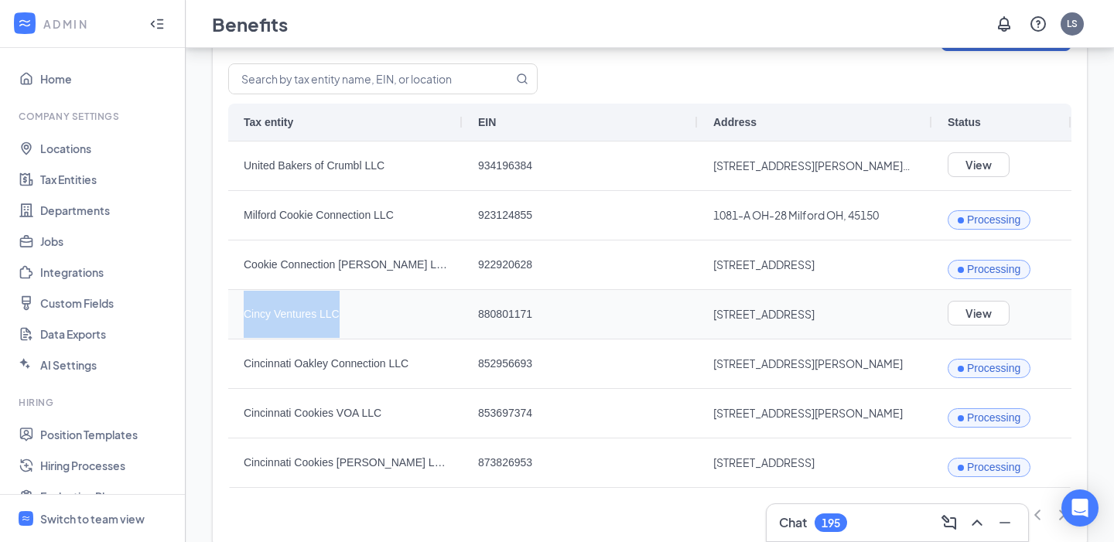 This screenshot has width=1114, height=542. What do you see at coordinates (580, 413) in the screenshot?
I see `span: 853697374` at bounding box center [580, 413].